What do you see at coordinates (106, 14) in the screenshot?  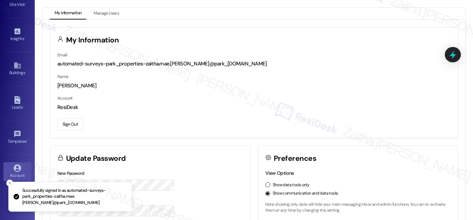 I see `button: Manage Users` at bounding box center [106, 14].